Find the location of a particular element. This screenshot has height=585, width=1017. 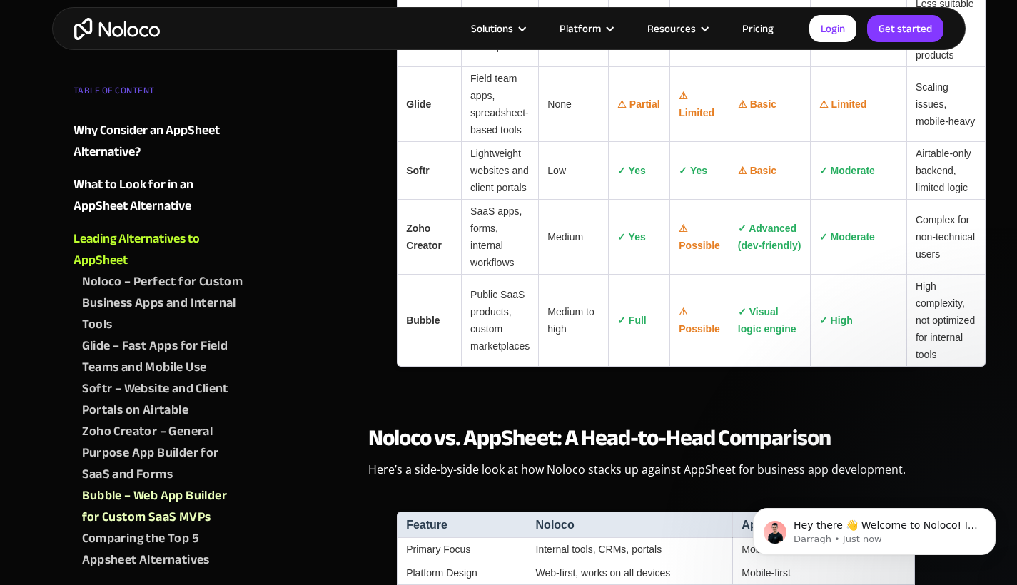

td: Web-first, works on all devices is located at coordinates (629, 573).